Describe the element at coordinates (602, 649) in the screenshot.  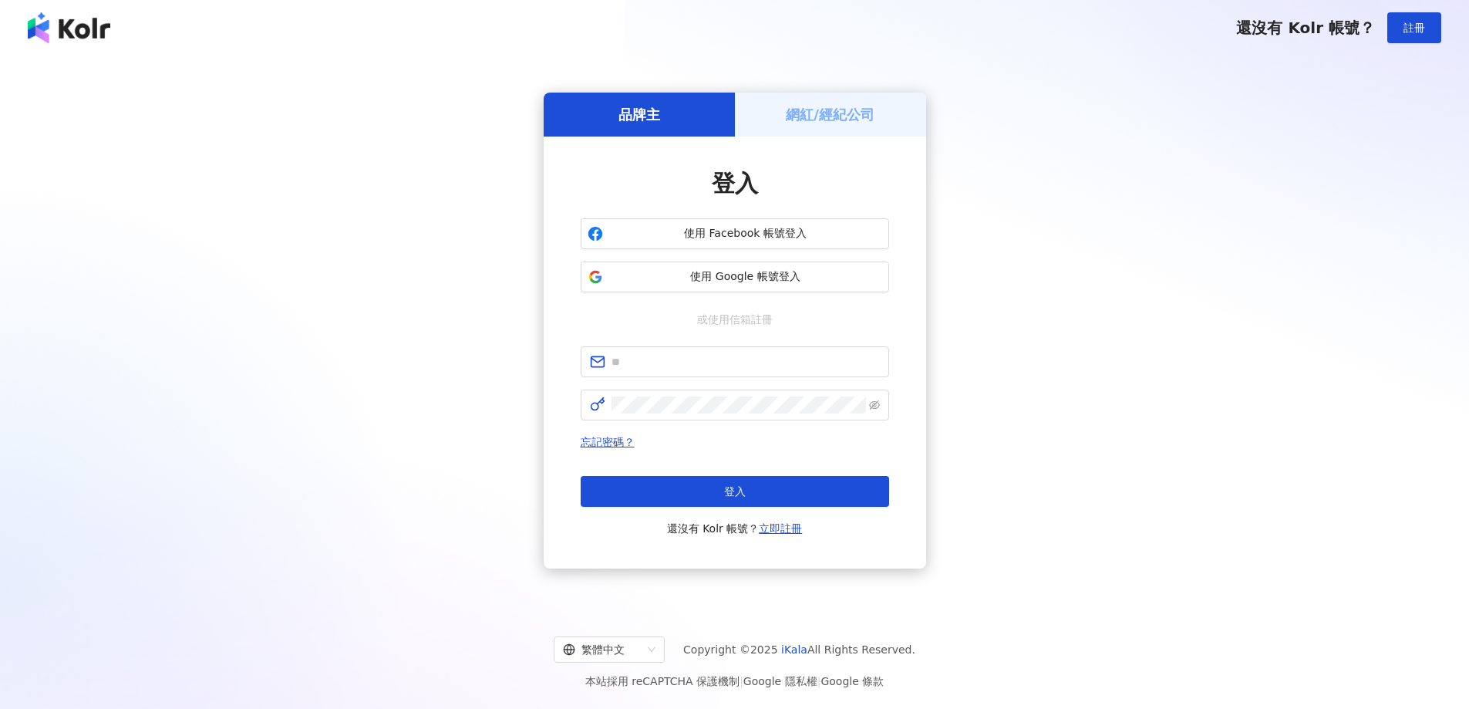
I see `div: 繁體中文` at that location.